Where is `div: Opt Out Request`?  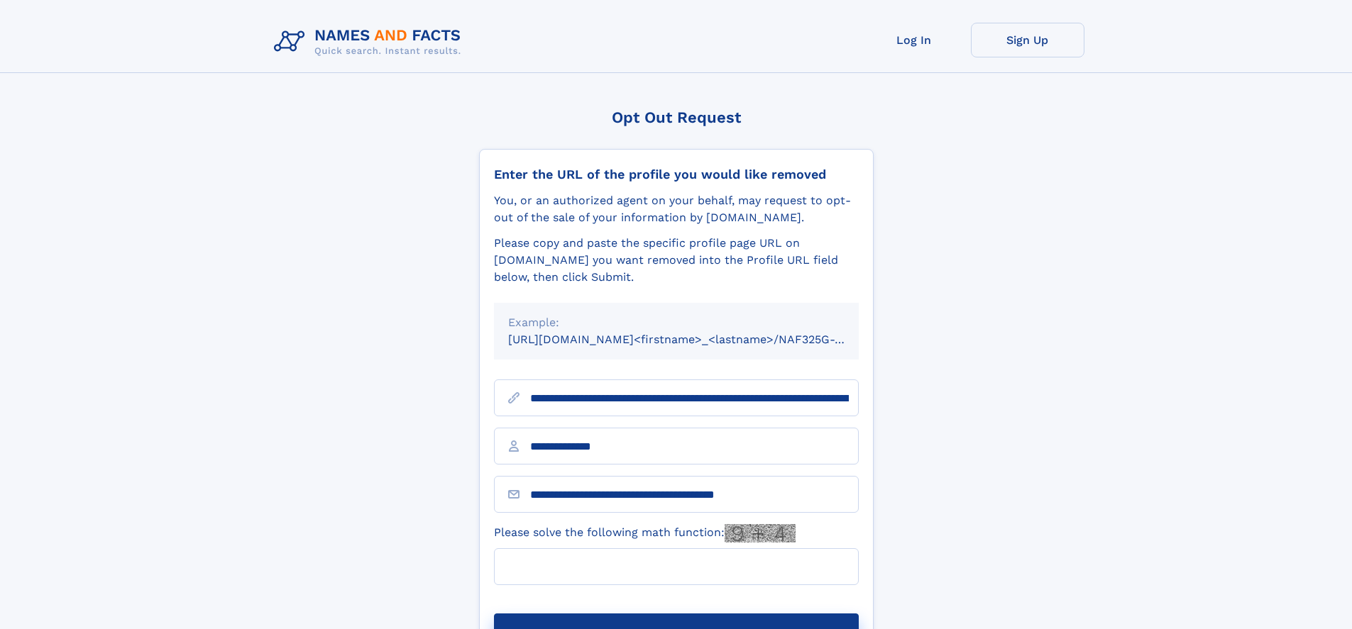
div: Opt Out Request is located at coordinates (676, 117).